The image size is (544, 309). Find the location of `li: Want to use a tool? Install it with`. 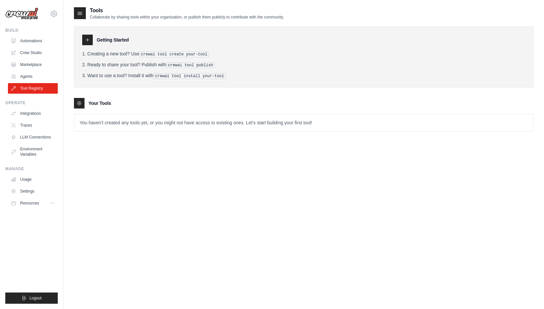

li: Want to use a tool? Install it with is located at coordinates (304, 76).